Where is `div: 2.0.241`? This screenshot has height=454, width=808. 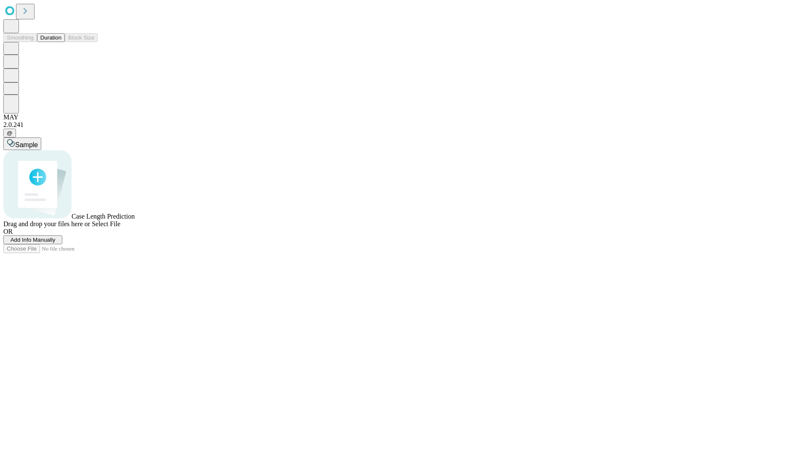
div: 2.0.241 is located at coordinates (404, 125).